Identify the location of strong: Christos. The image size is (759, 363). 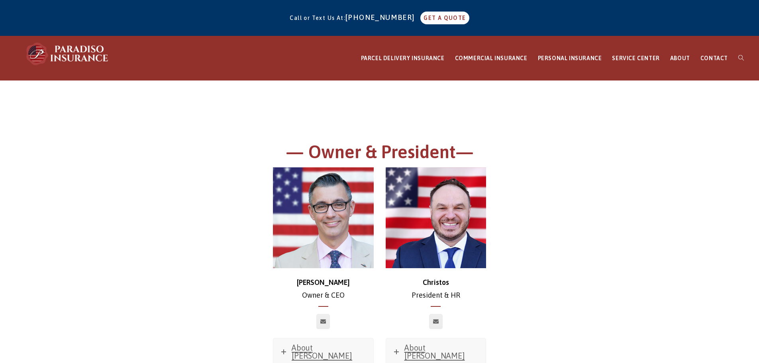
(436, 282).